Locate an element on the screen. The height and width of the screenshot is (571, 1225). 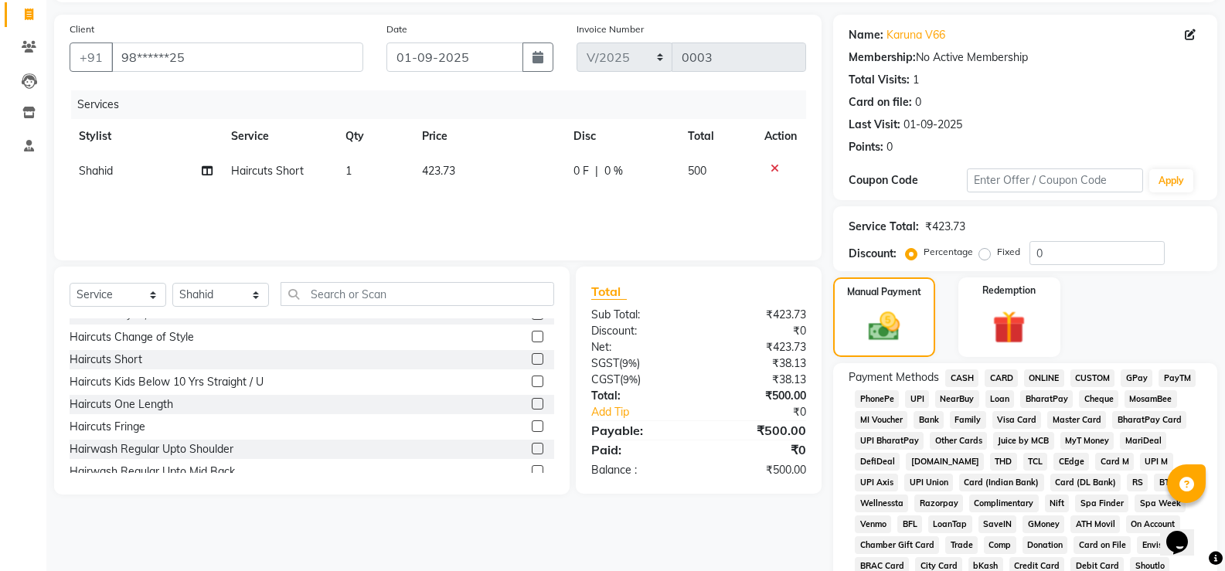
div: Service Total: is located at coordinates (883, 226).